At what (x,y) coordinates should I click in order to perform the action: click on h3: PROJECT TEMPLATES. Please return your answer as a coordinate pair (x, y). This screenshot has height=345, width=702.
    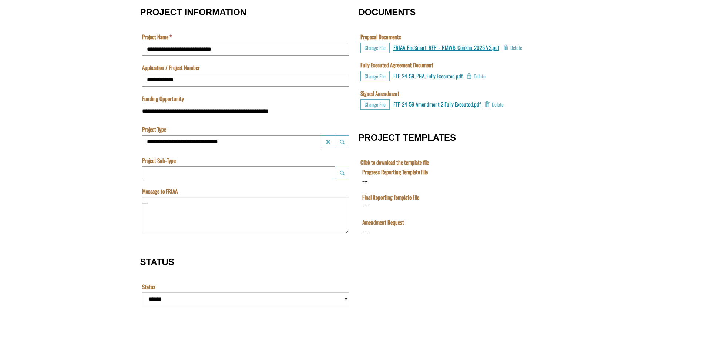
    Looking at the image, I should click on (461, 138).